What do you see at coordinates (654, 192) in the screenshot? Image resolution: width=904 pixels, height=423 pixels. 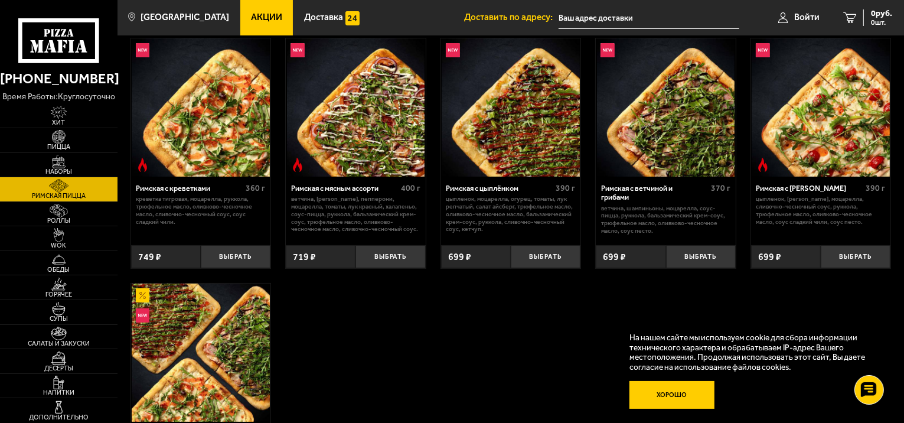 I see `div: Римская с ветчиной и грибами` at bounding box center [654, 192].